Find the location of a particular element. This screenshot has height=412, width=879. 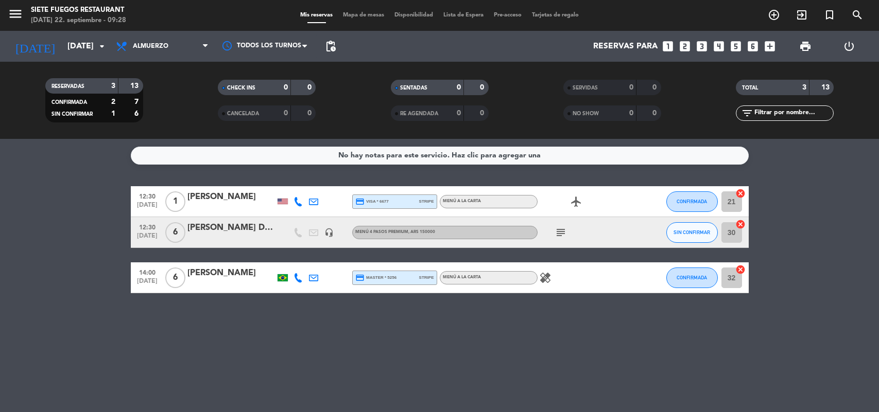

strong: 2 is located at coordinates (113, 102).